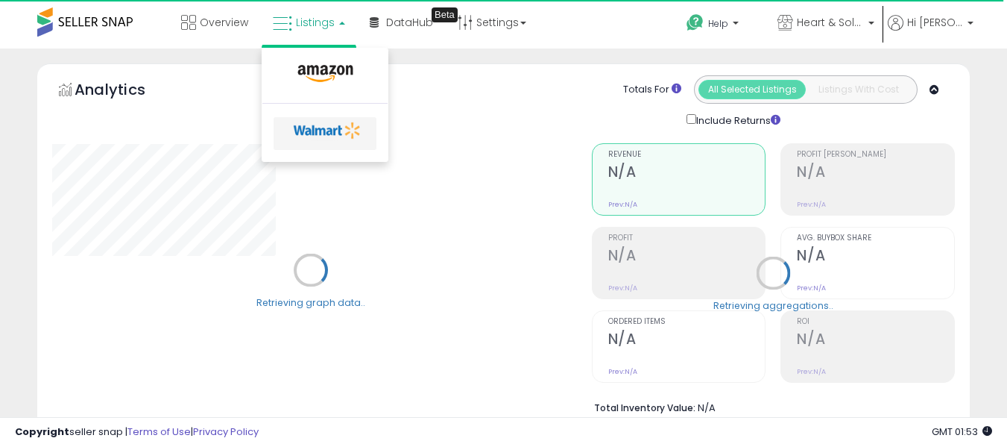 This screenshot has width=1007, height=447. What do you see at coordinates (695, 22) in the screenshot?
I see `i: Get Help` at bounding box center [695, 22].